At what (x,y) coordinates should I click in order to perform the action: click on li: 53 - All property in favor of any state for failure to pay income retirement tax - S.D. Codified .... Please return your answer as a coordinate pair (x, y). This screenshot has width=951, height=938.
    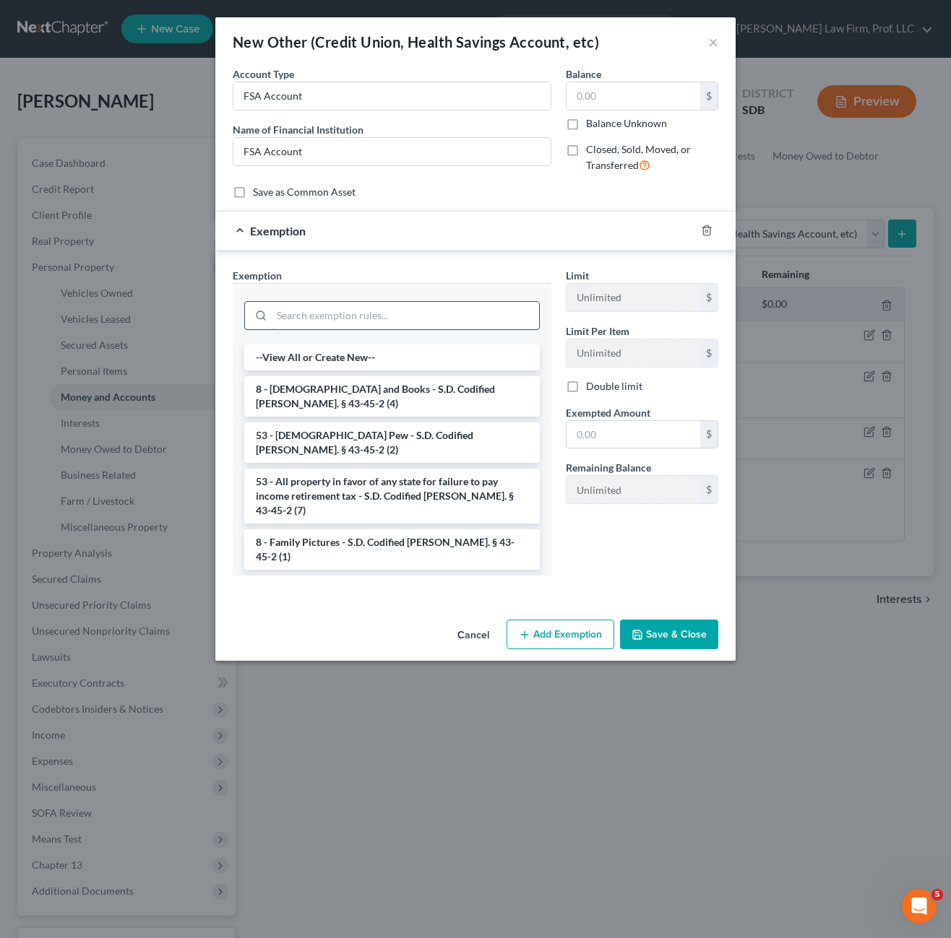
    Looking at the image, I should click on (392, 496).